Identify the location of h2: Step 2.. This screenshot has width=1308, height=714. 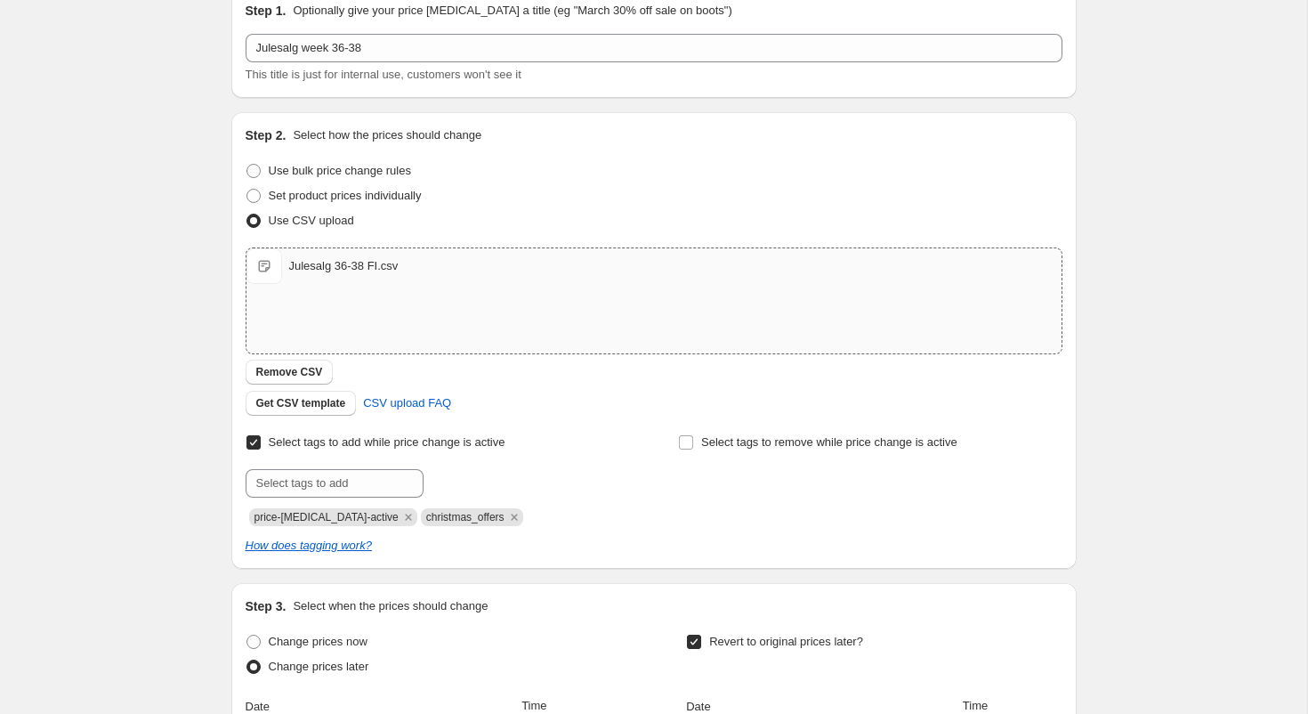
(266, 135).